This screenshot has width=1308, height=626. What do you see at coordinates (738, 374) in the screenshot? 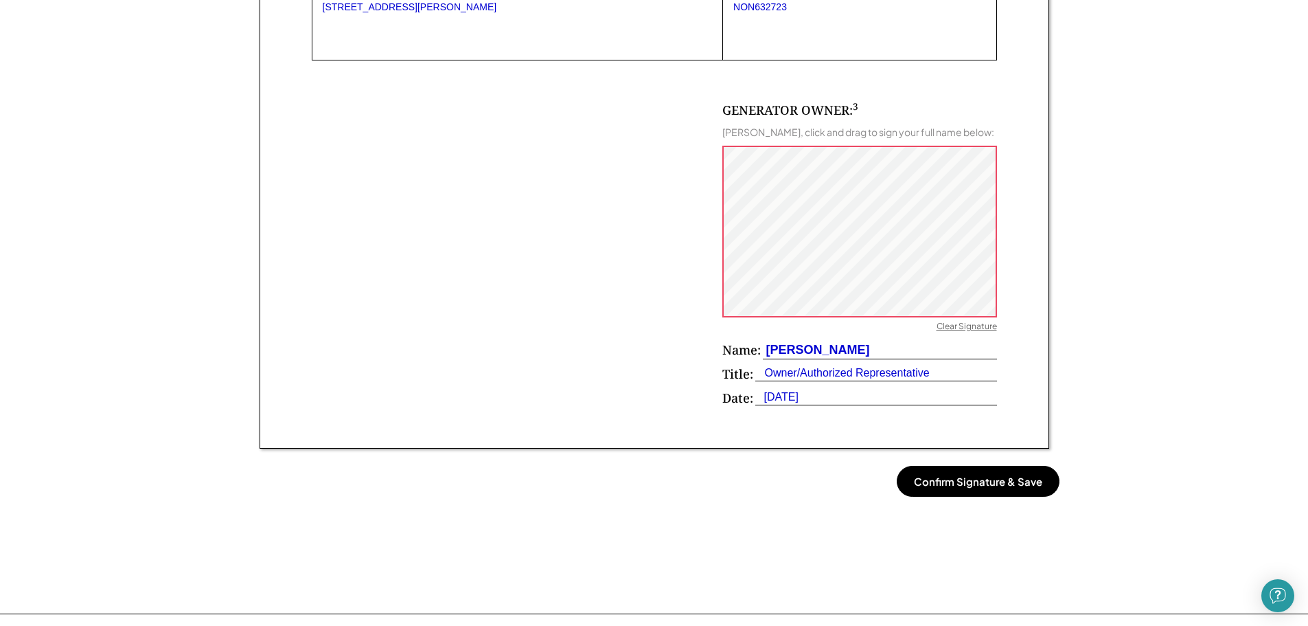
I see `div: Title:` at bounding box center [738, 374].